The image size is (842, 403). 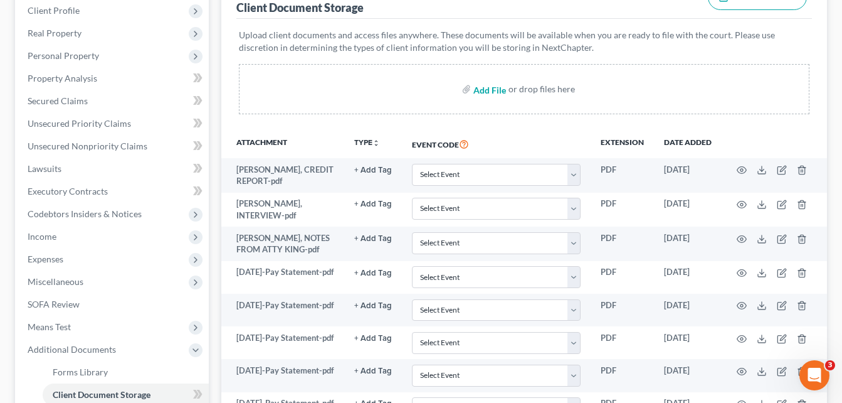 What do you see at coordinates (496, 144) in the screenshot?
I see `th: Event Code` at bounding box center [496, 144].